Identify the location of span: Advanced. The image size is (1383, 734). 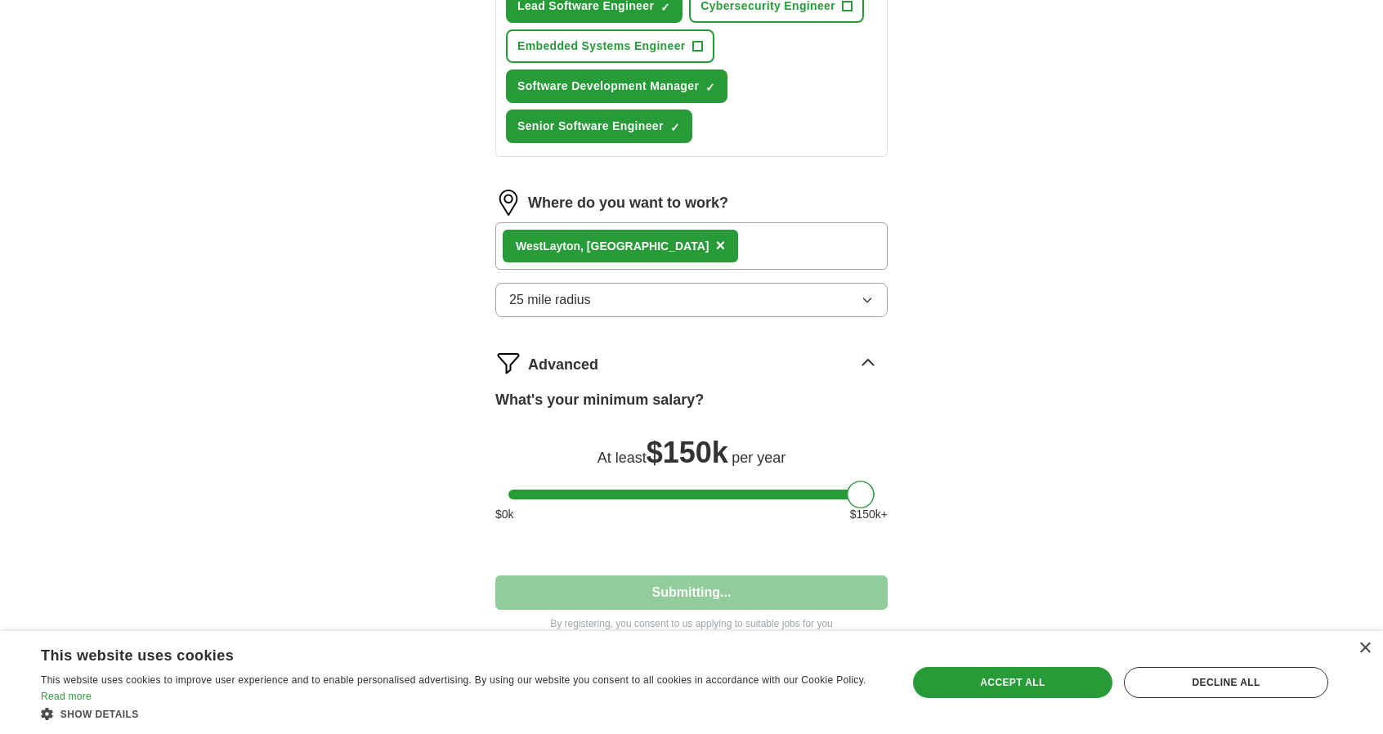
(563, 365).